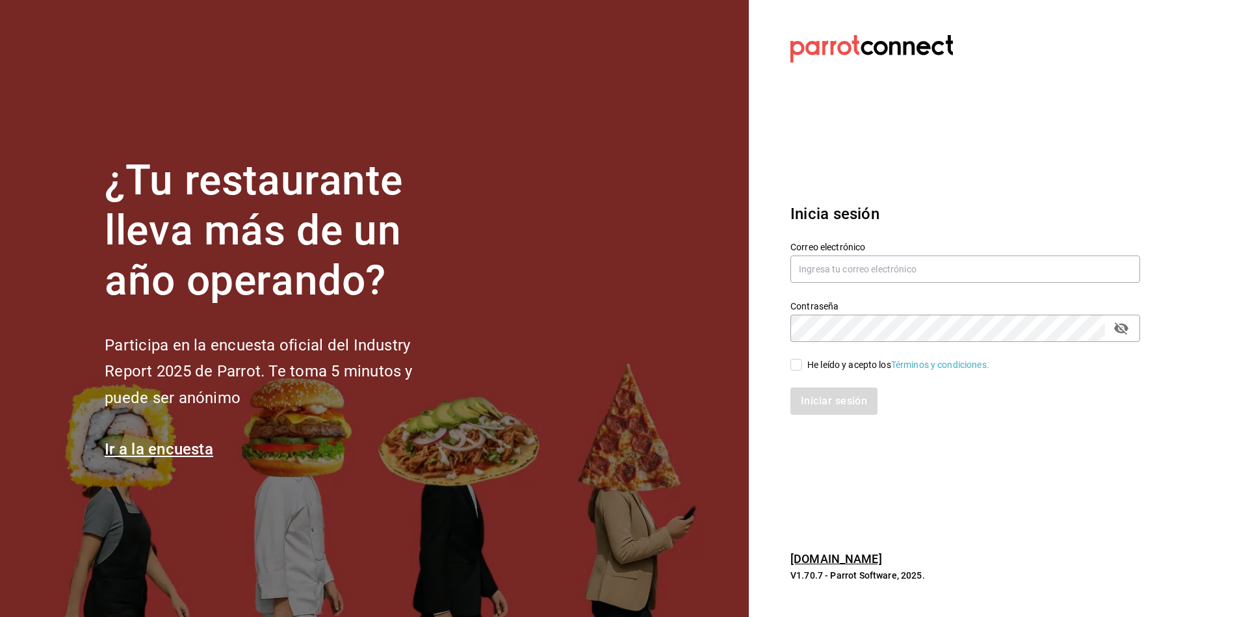 This screenshot has width=1248, height=617. Describe the element at coordinates (965, 214) in the screenshot. I see `h3: Inicia sesión` at that location.